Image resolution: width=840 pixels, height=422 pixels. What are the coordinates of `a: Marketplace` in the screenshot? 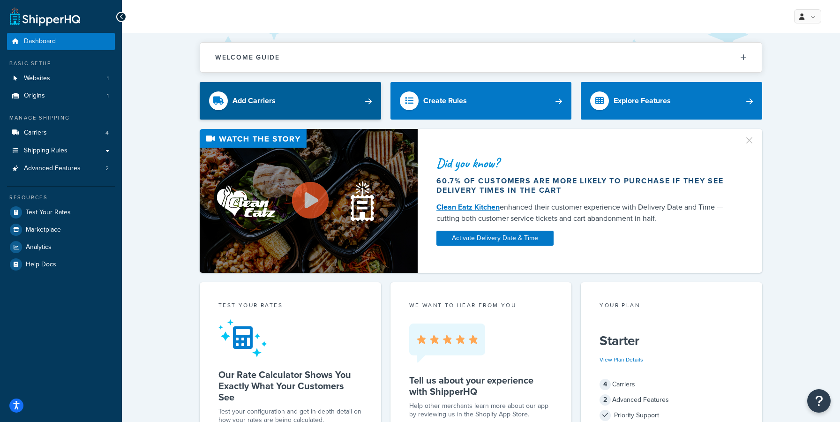 It's located at (61, 230).